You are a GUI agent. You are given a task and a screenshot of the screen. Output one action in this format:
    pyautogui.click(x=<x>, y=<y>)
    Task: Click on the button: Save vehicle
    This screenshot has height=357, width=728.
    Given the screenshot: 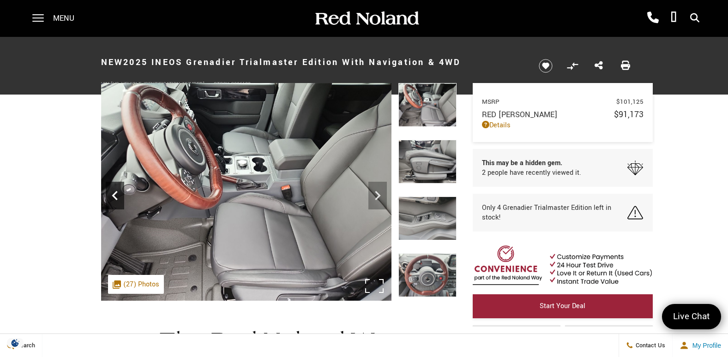 What is the action you would take?
    pyautogui.click(x=546, y=66)
    